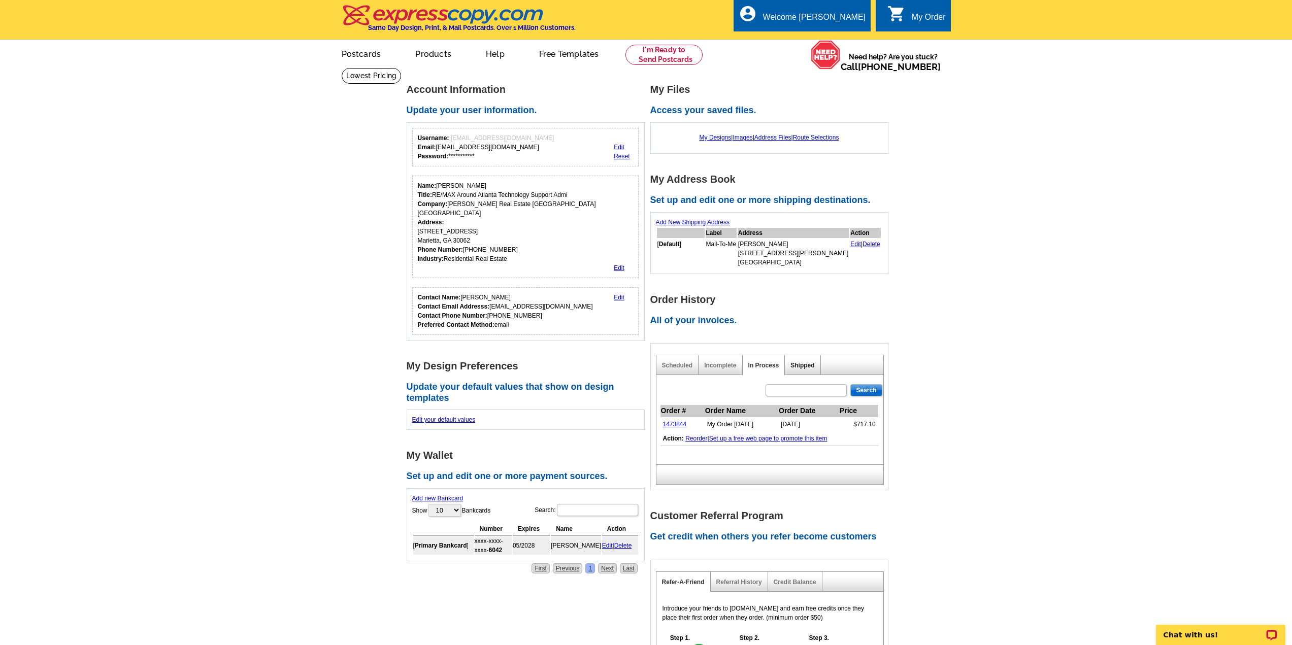 This screenshot has width=1292, height=645. What do you see at coordinates (531, 546) in the screenshot?
I see `td: 05/2028` at bounding box center [531, 546].